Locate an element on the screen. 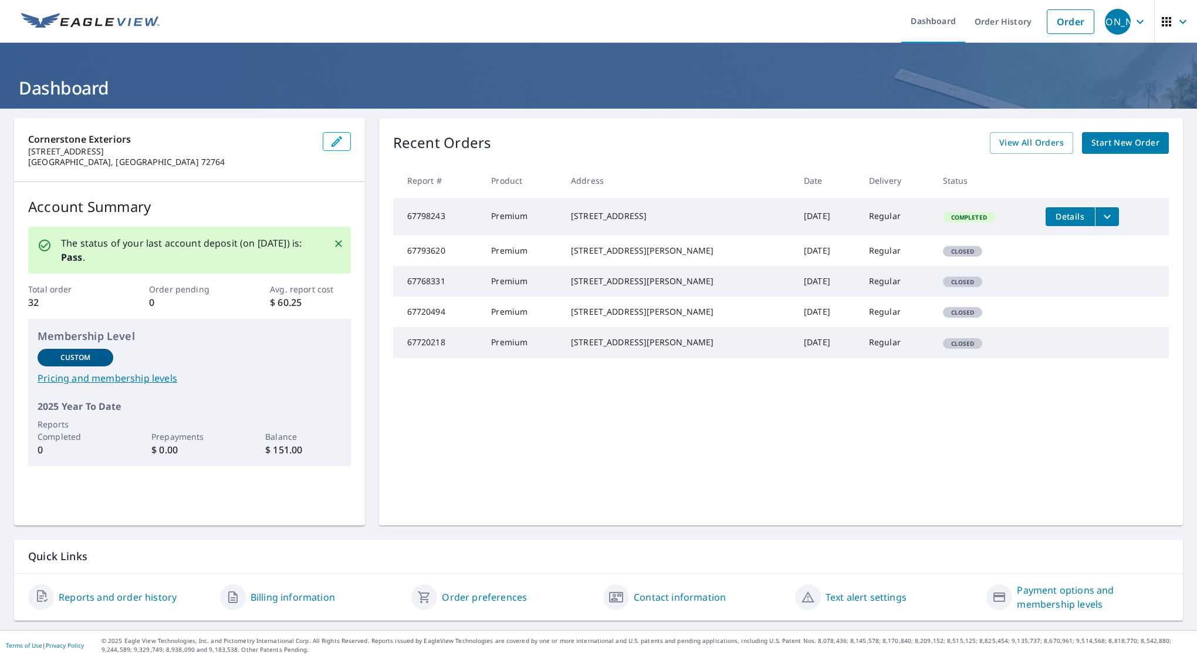 This screenshot has width=1197, height=660. a: Order preferences is located at coordinates (484, 597).